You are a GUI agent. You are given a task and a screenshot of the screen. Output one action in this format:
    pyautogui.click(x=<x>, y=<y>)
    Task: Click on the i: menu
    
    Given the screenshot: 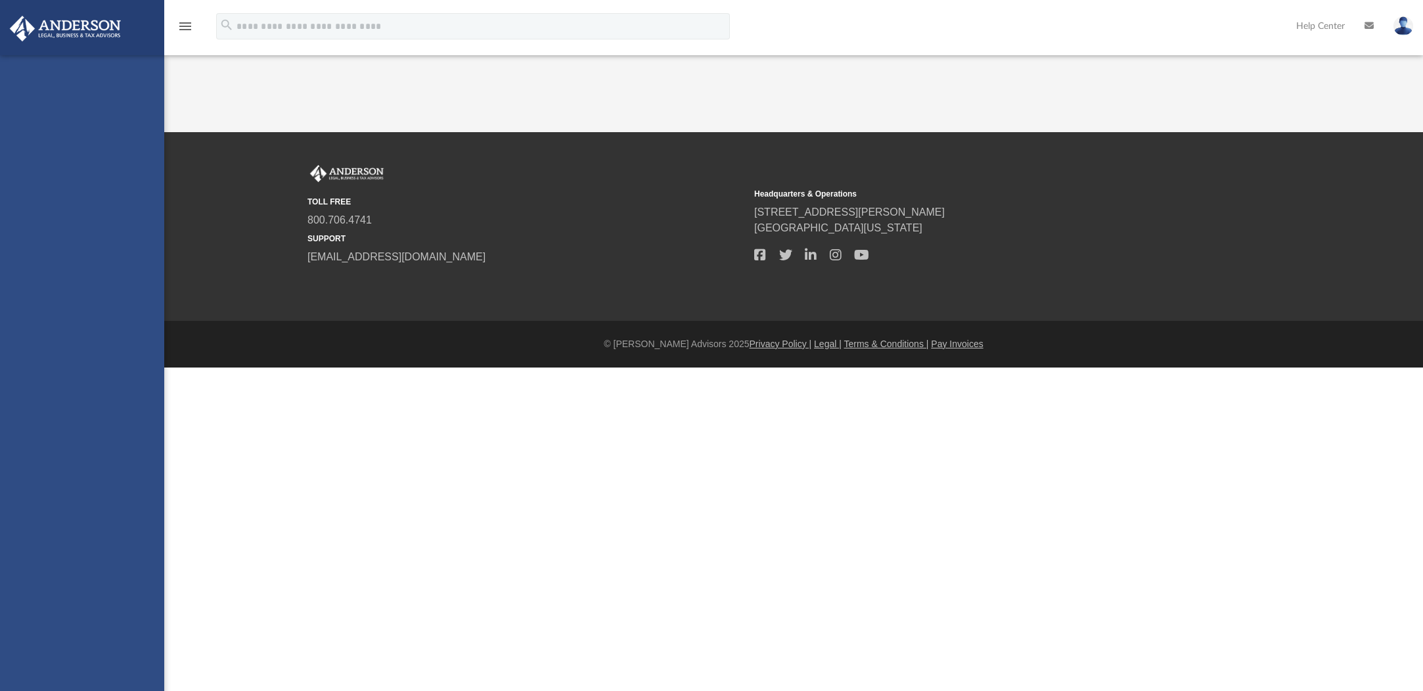 What is the action you would take?
    pyautogui.click(x=185, y=26)
    